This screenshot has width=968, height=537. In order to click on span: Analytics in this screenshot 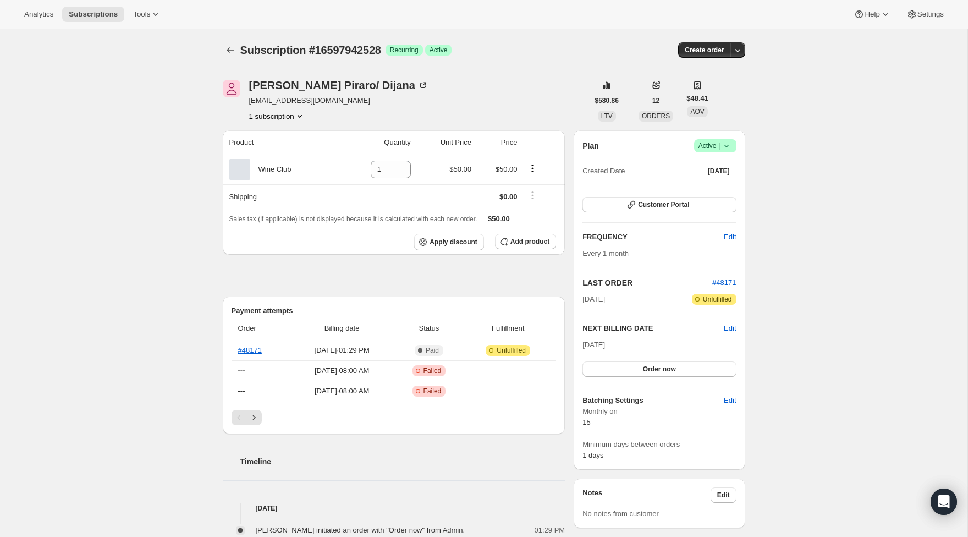, I will do `click(39, 14)`.